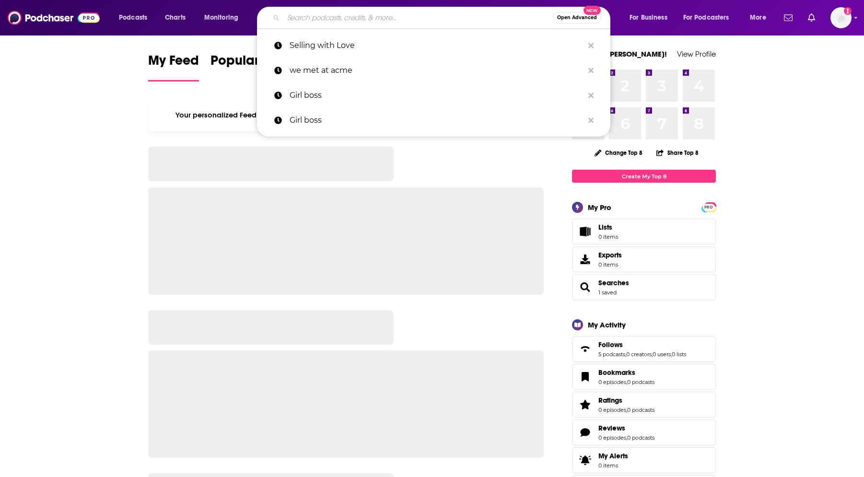  Describe the element at coordinates (644, 176) in the screenshot. I see `a: Create My Top 8` at that location.